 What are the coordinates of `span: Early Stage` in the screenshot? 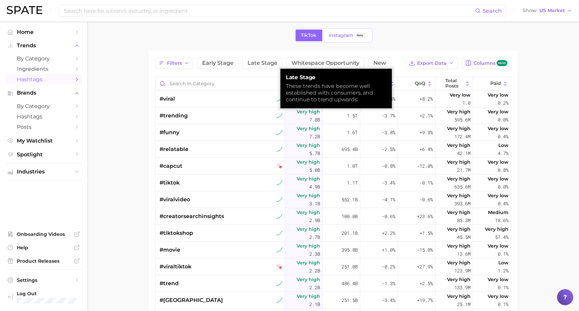 It's located at (218, 63).